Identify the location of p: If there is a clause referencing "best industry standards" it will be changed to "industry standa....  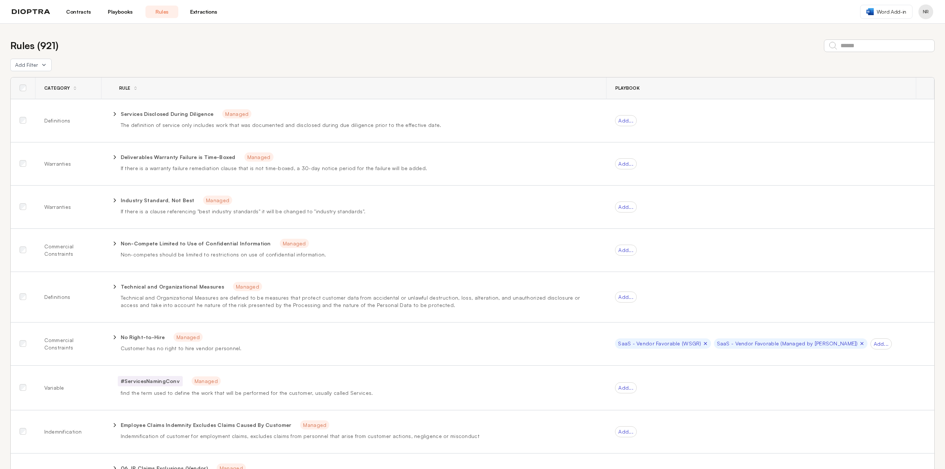
(359, 211).